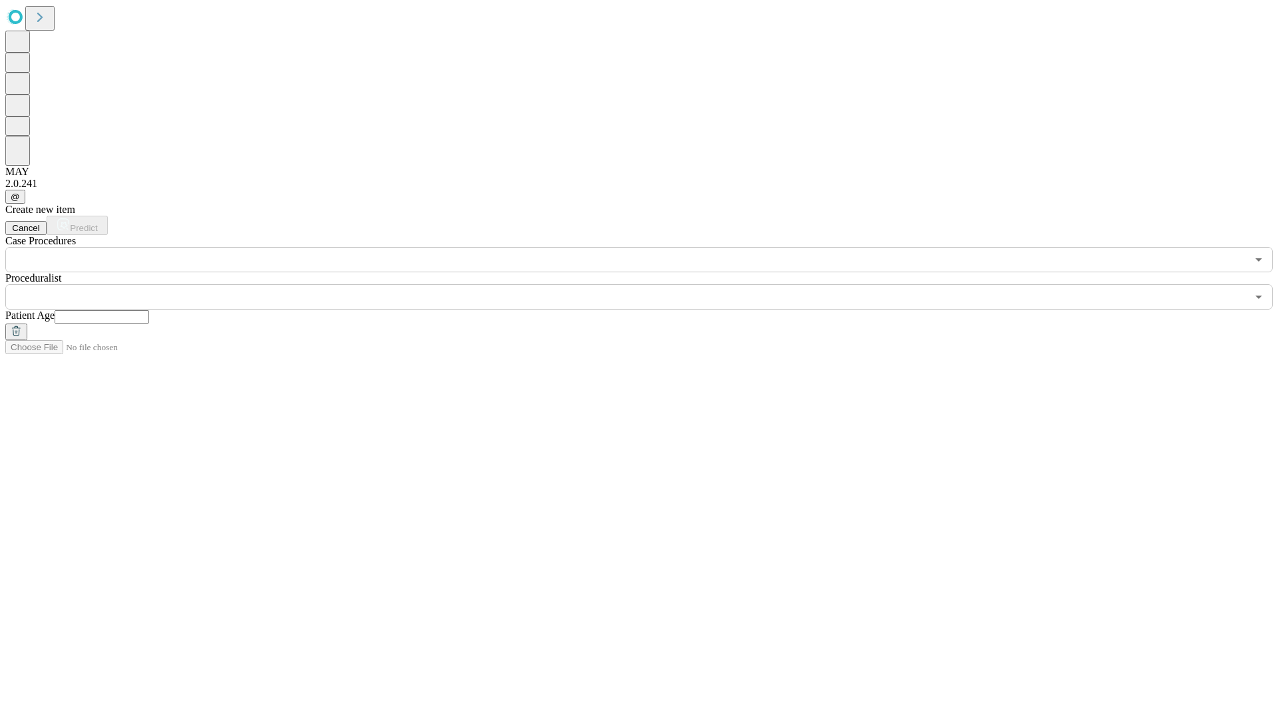 The width and height of the screenshot is (1278, 719). What do you see at coordinates (639, 172) in the screenshot?
I see `div: MAY` at bounding box center [639, 172].